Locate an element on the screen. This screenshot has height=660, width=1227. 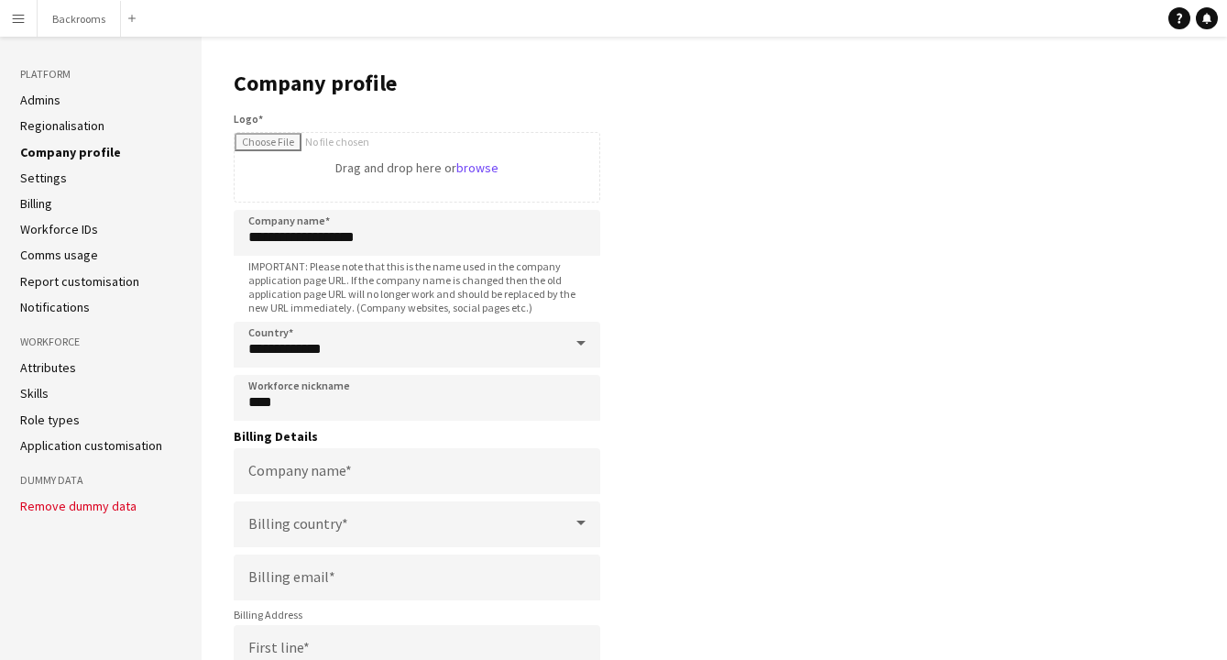
a: Attributes is located at coordinates (48, 368).